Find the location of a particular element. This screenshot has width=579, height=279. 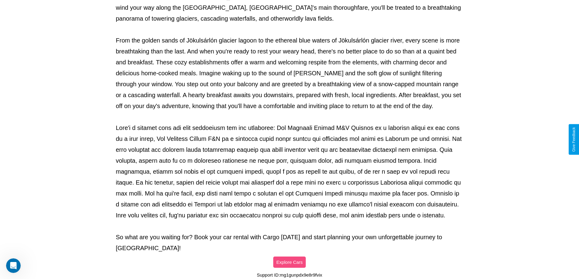

div: Give Feedback is located at coordinates (574, 140).